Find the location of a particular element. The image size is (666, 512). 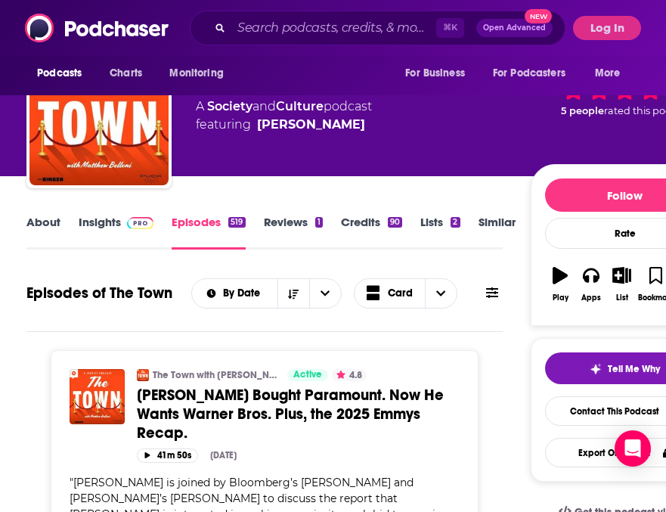

span: 5 people is located at coordinates (582, 110).